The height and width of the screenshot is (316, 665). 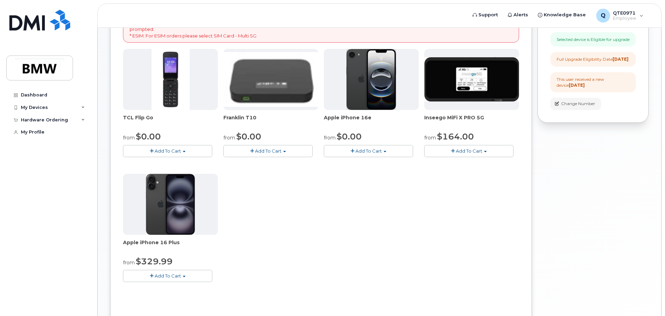 What do you see at coordinates (624, 13) in the screenshot?
I see `span: QTE0971` at bounding box center [624, 13].